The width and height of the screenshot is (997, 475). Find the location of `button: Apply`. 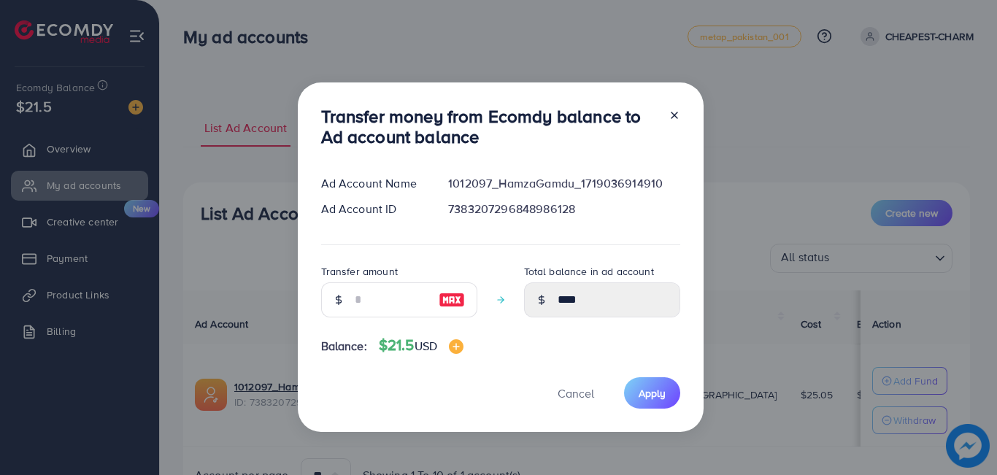

button: Apply is located at coordinates (652, 393).